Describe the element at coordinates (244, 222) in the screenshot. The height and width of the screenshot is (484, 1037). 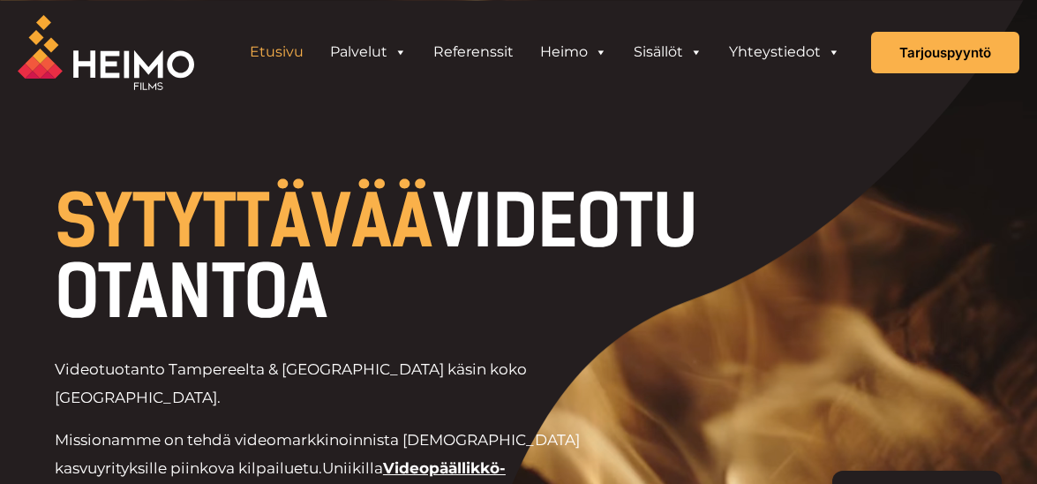
I see `span: SYTYTTÄVÄÄ` at that location.